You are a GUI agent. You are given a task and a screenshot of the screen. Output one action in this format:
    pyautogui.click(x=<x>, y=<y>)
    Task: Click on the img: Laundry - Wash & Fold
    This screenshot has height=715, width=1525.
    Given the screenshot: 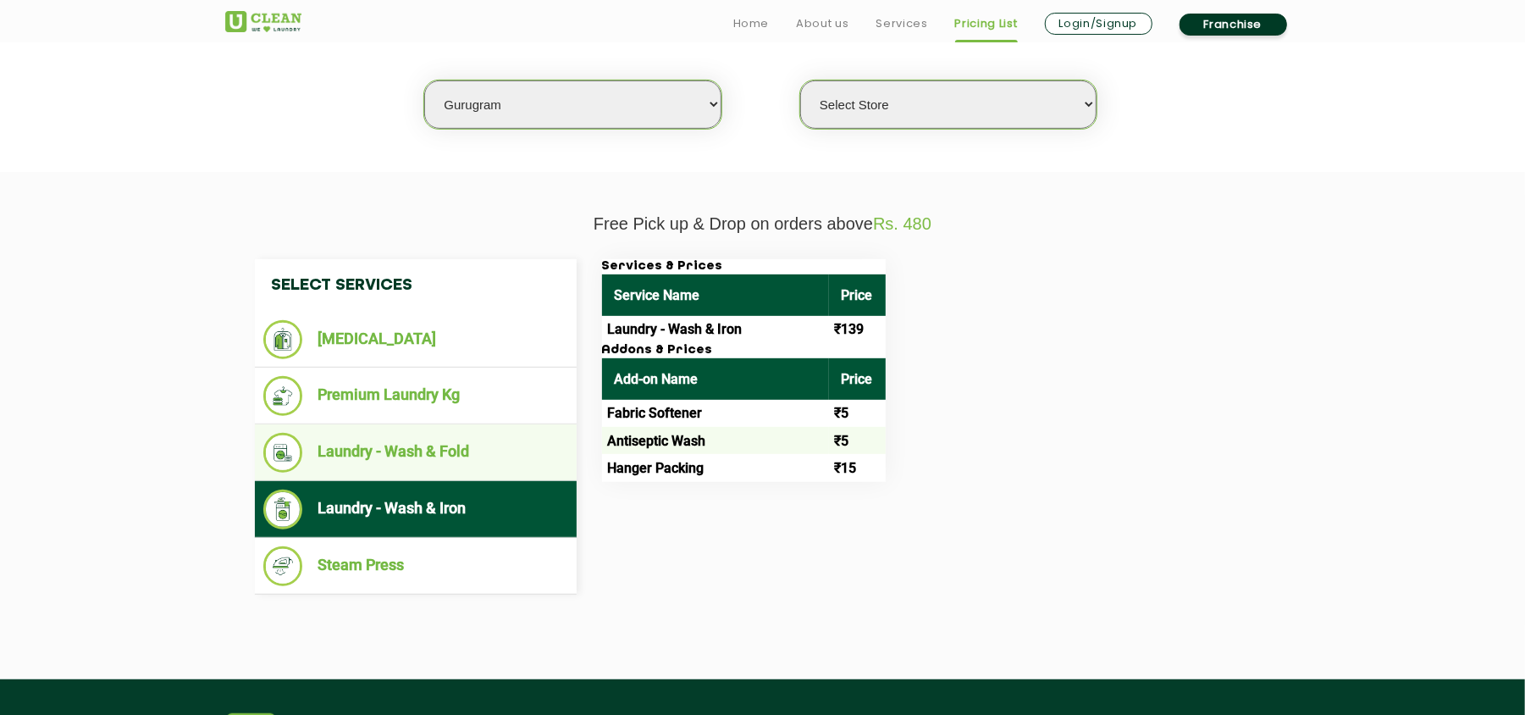 What is the action you would take?
    pyautogui.click(x=283, y=452)
    